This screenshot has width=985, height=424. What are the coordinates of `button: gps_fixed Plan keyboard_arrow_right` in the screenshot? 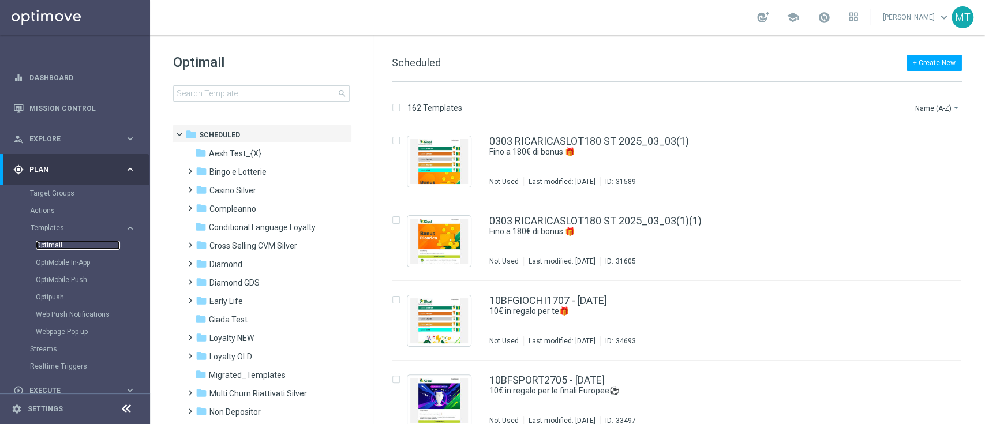 It's located at (74, 170).